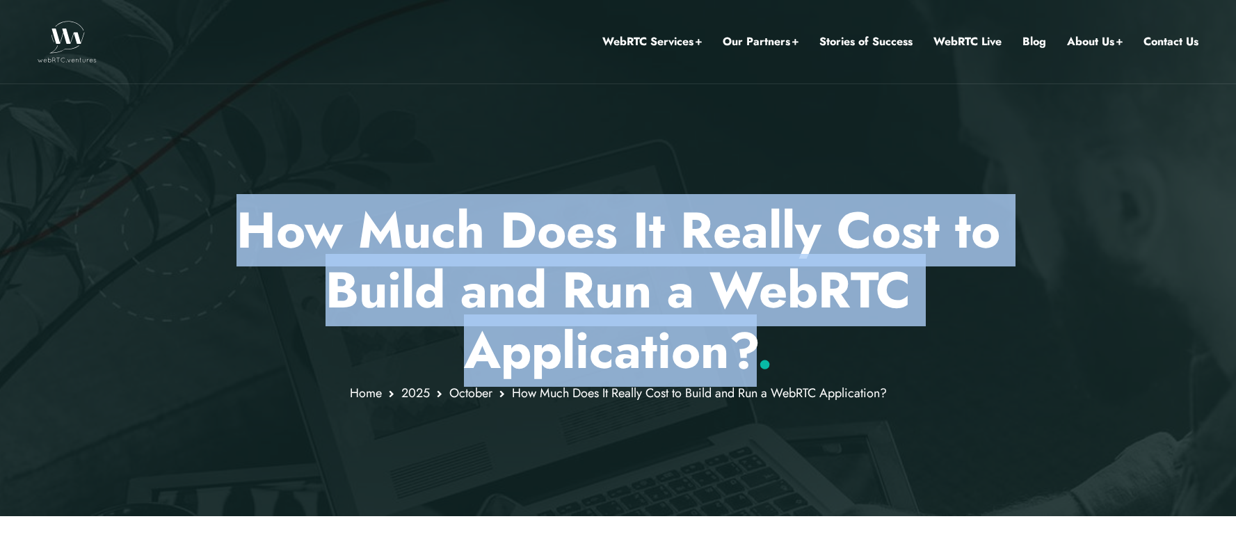  I want to click on span: October, so click(471, 393).